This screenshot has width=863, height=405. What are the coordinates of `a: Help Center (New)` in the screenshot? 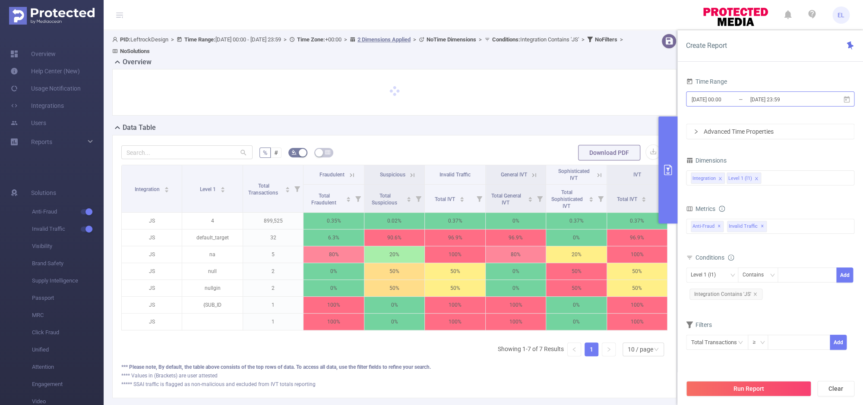 It's located at (45, 71).